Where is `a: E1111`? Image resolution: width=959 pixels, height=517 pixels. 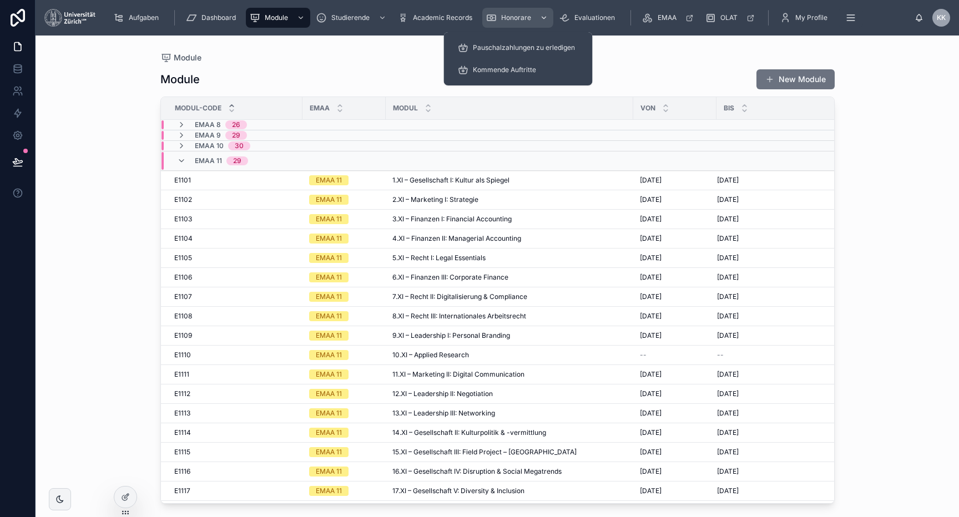 a: E1111 is located at coordinates (235, 375).